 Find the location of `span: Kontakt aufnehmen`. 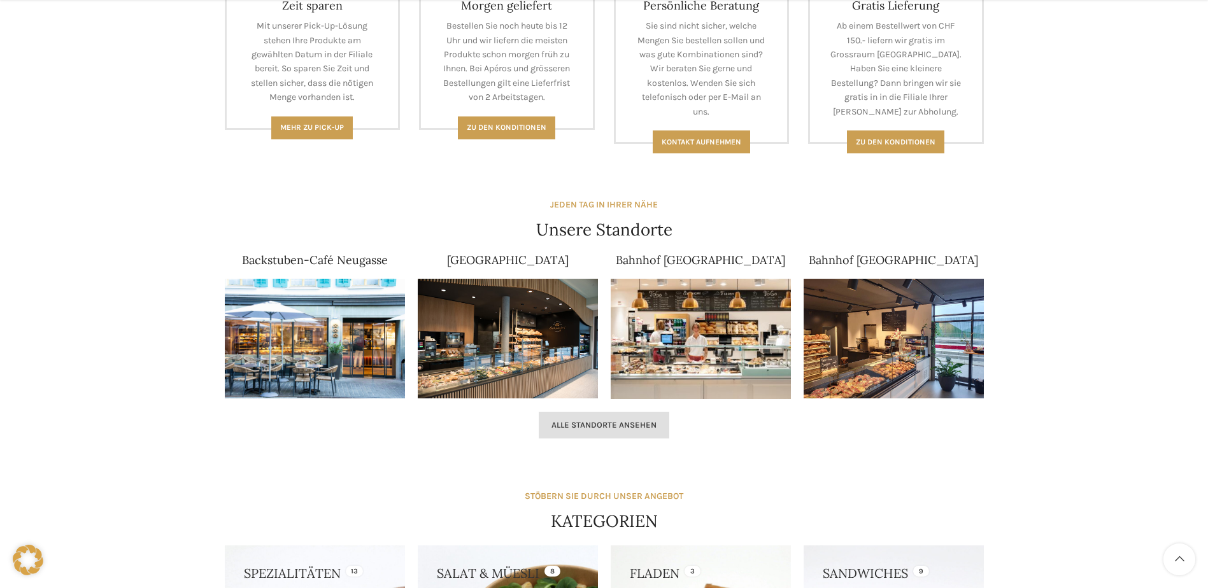

span: Kontakt aufnehmen is located at coordinates (701, 142).